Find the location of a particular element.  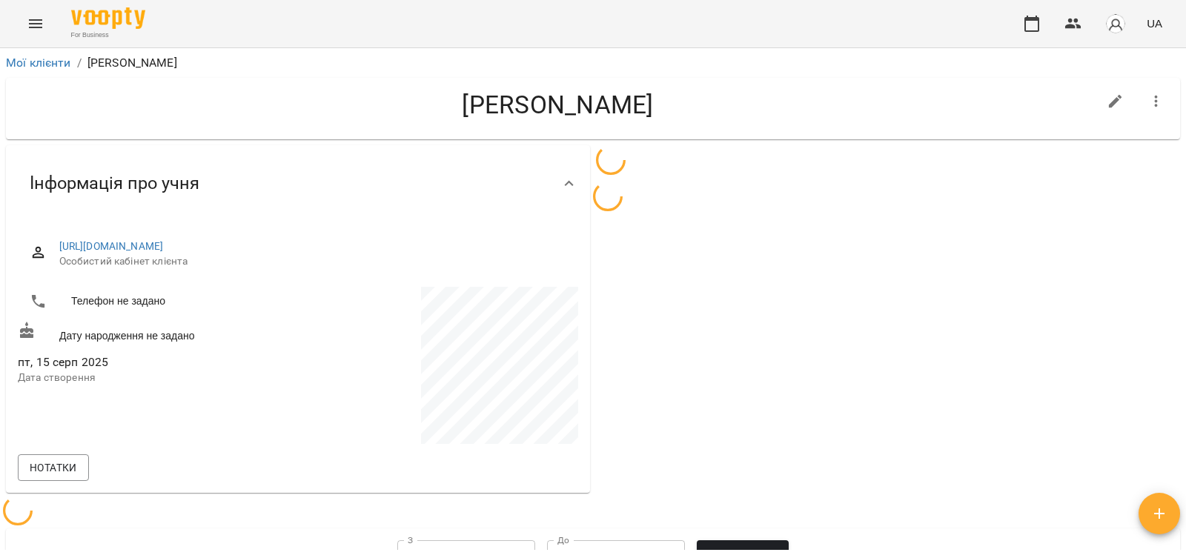

span: UA is located at coordinates (1154, 23).